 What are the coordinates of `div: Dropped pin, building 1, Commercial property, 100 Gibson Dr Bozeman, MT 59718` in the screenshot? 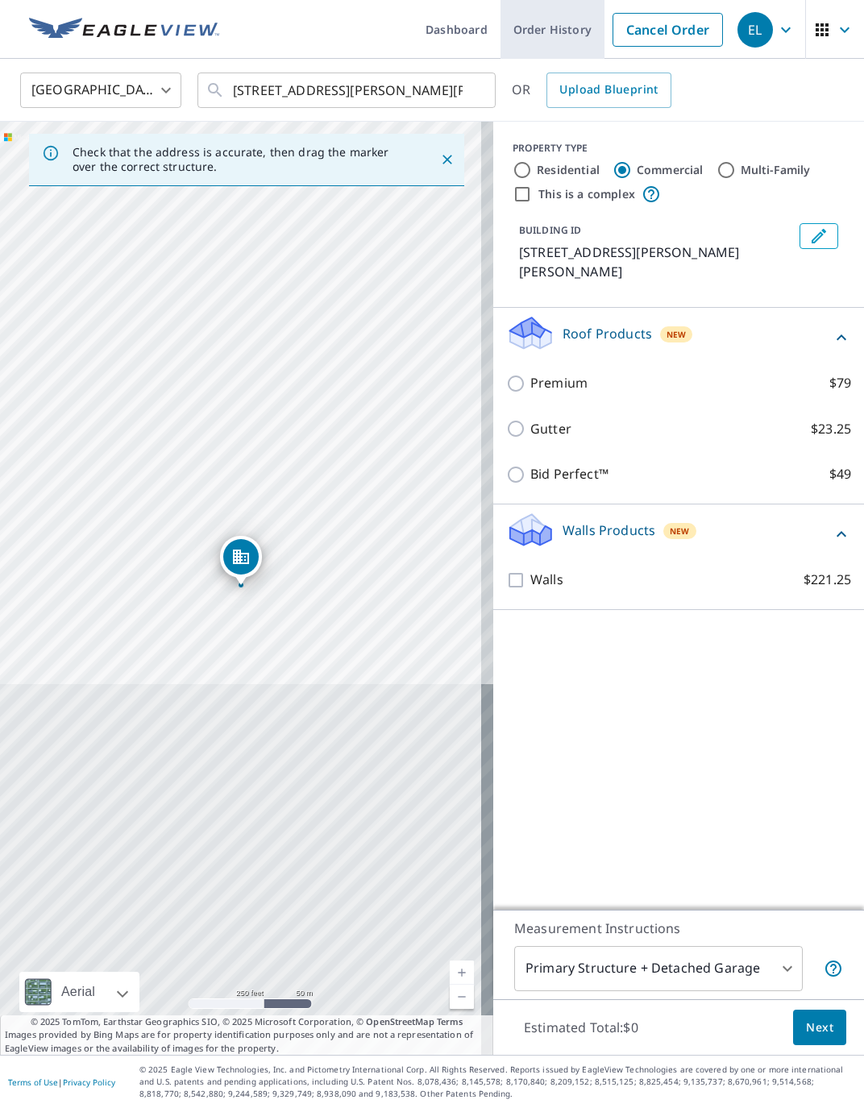 It's located at (241, 561).